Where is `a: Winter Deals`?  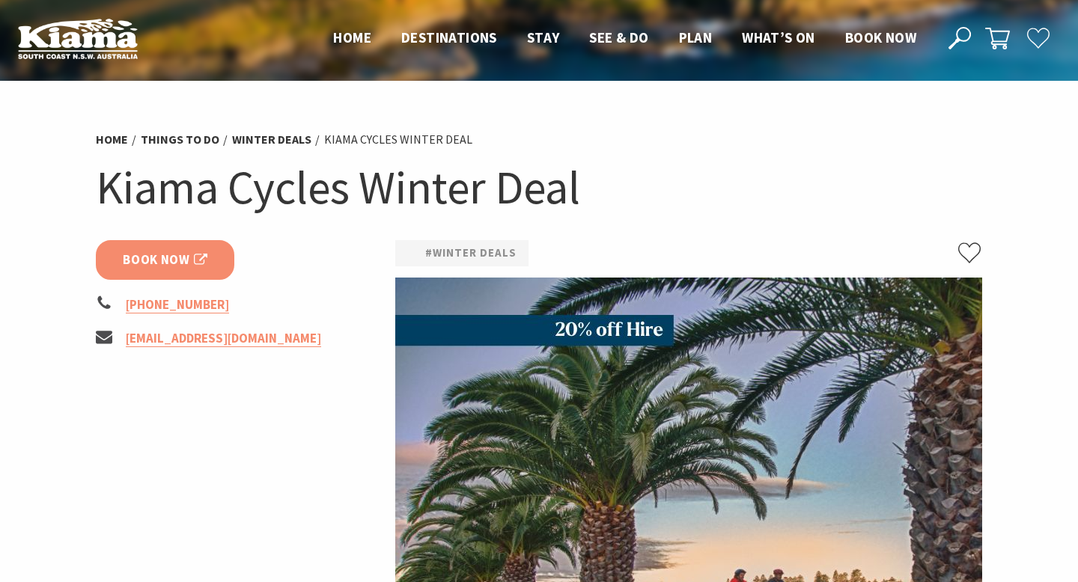 a: Winter Deals is located at coordinates (272, 139).